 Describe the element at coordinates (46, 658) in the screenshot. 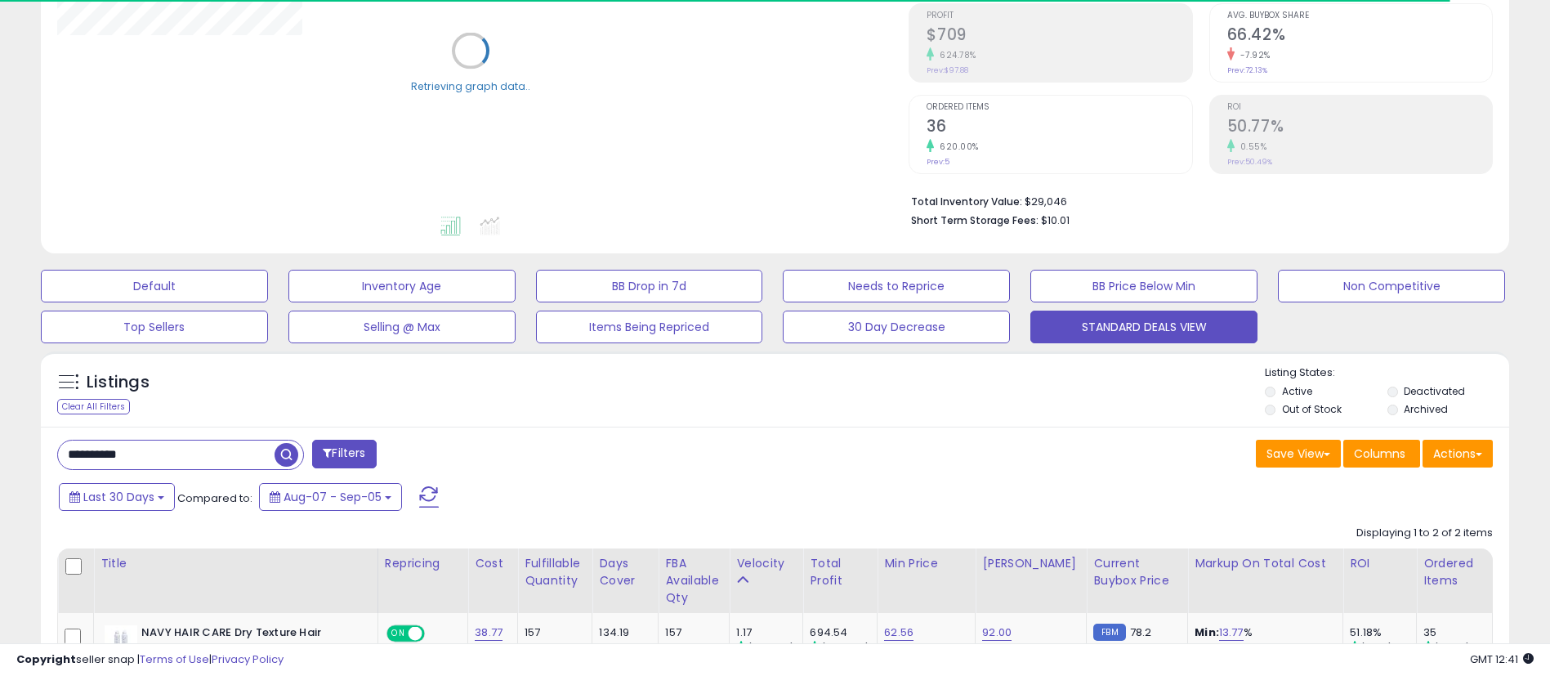

I see `strong: Copyright` at that location.